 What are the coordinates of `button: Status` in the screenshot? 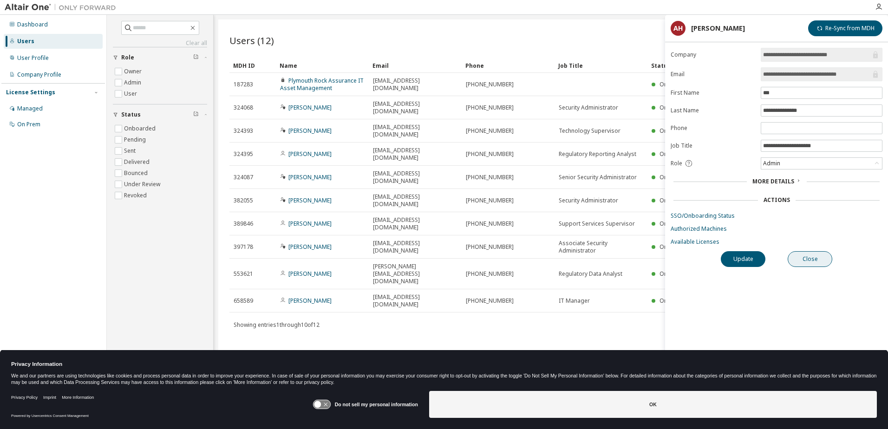 It's located at (160, 115).